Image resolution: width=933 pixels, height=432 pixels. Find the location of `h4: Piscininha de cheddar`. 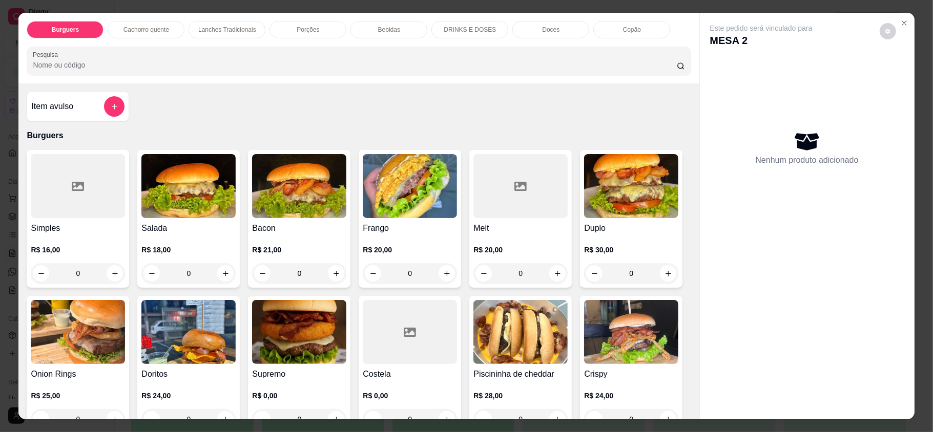

h4: Piscininha de cheddar is located at coordinates (520, 374).